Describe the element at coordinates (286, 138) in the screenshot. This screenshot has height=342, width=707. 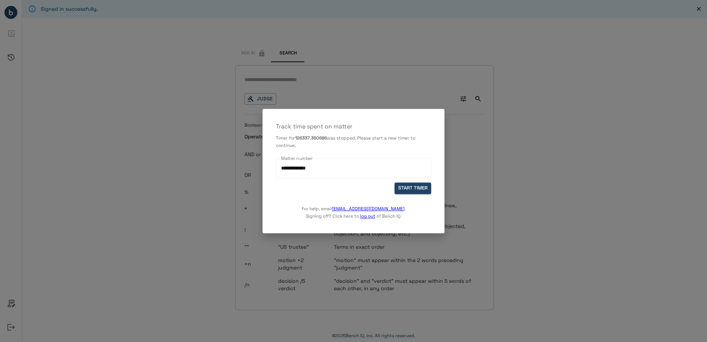
I see `span: Timer for` at that location.